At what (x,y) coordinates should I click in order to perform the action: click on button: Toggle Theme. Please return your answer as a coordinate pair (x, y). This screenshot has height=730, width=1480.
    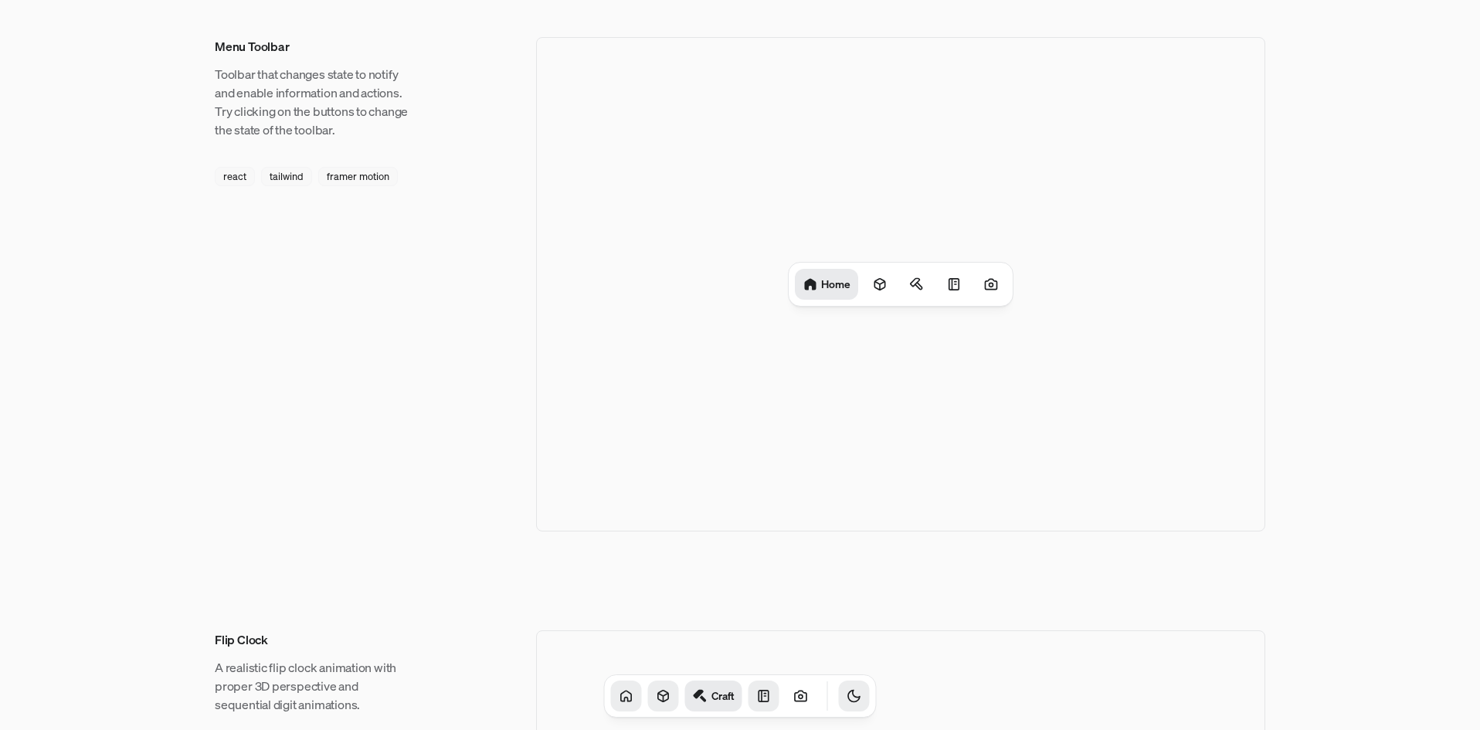
    Looking at the image, I should click on (854, 696).